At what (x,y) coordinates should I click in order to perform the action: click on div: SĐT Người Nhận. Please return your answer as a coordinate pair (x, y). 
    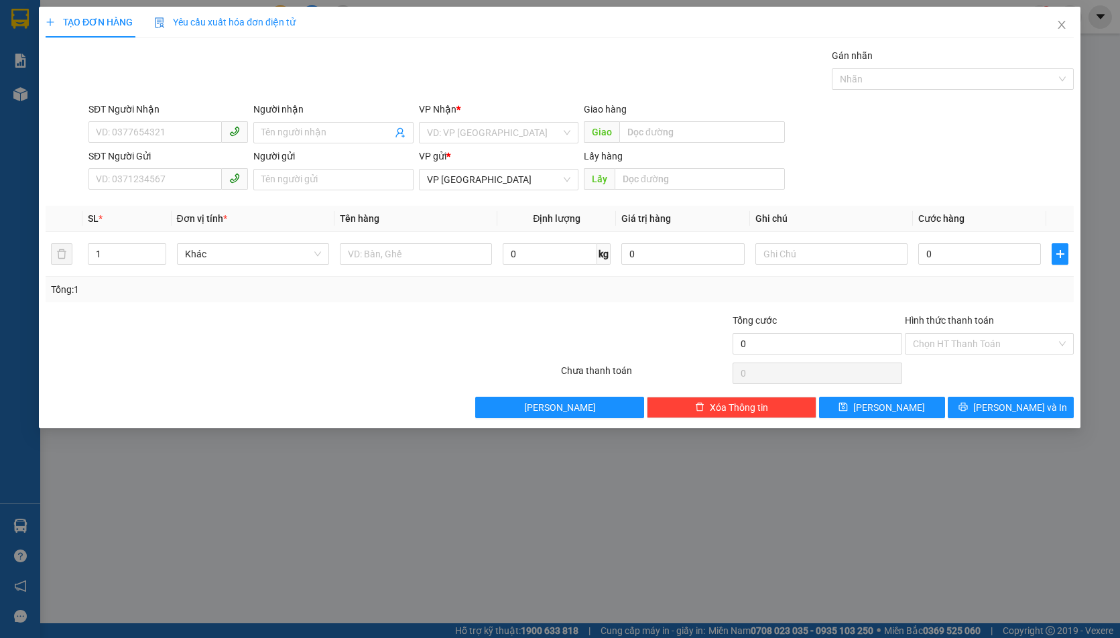
    Looking at the image, I should click on (169, 109).